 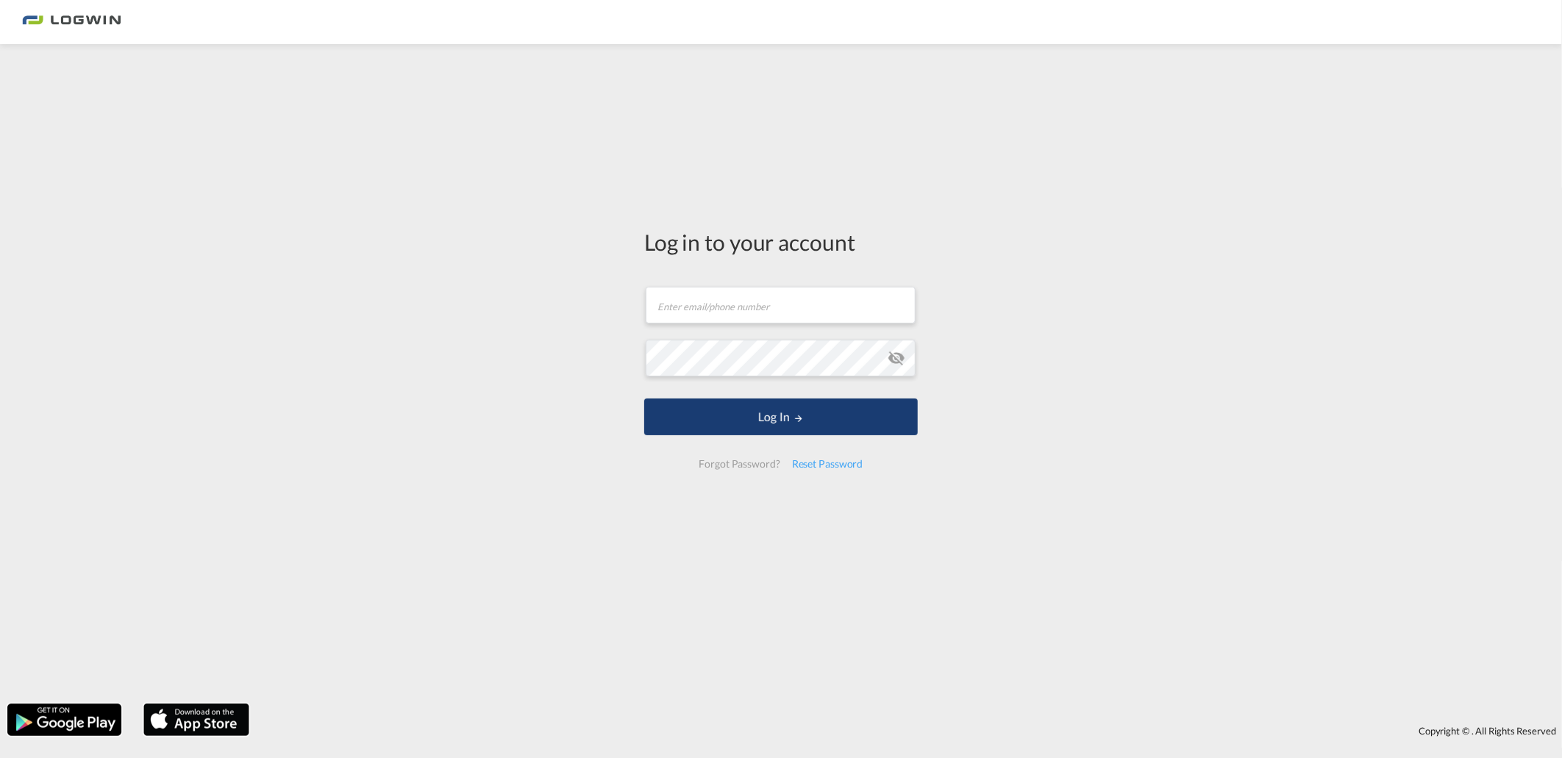 What do you see at coordinates (896, 358) in the screenshot?
I see `md-icon: icon-eye-off` at bounding box center [896, 358].